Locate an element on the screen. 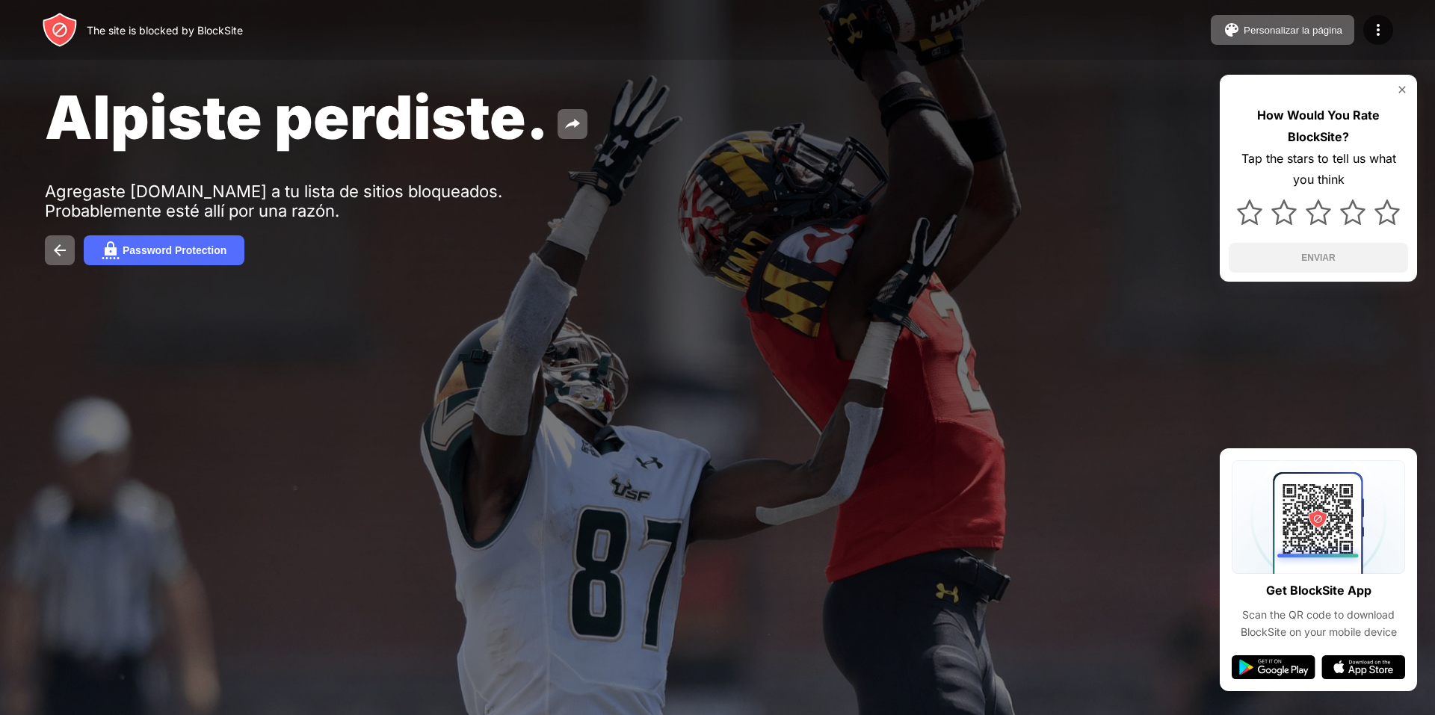 This screenshot has height=715, width=1435. div: Personalizar la página is located at coordinates (1293, 30).